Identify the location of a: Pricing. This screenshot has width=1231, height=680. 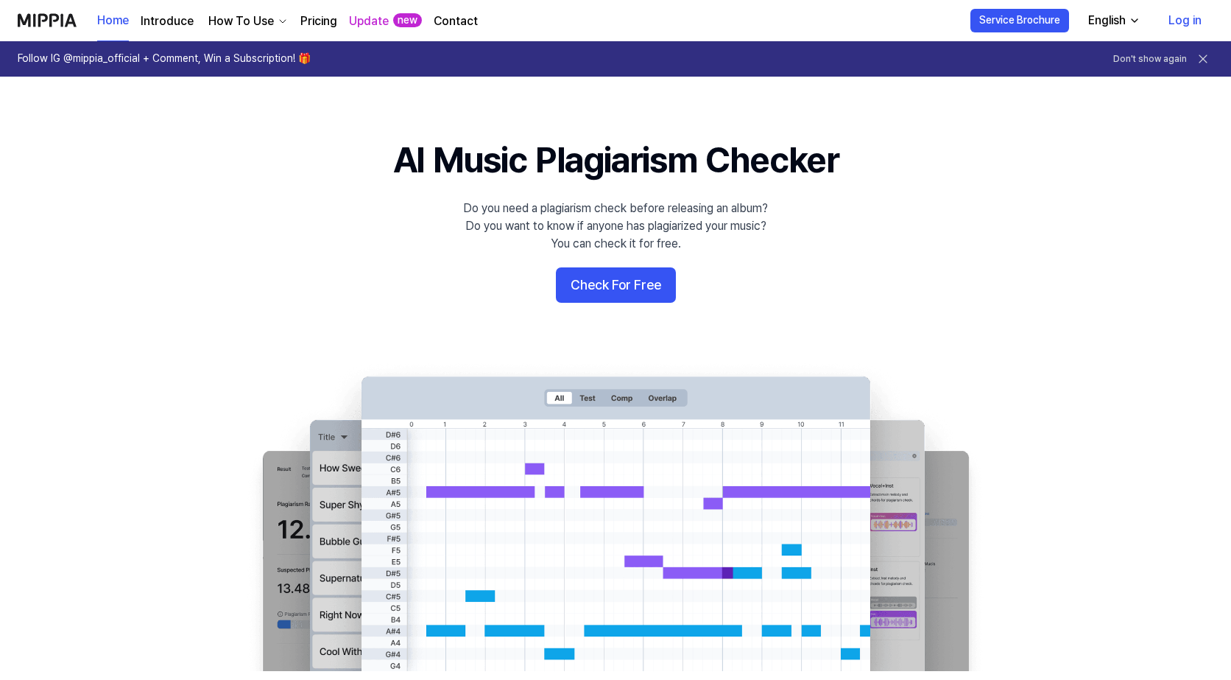
(319, 21).